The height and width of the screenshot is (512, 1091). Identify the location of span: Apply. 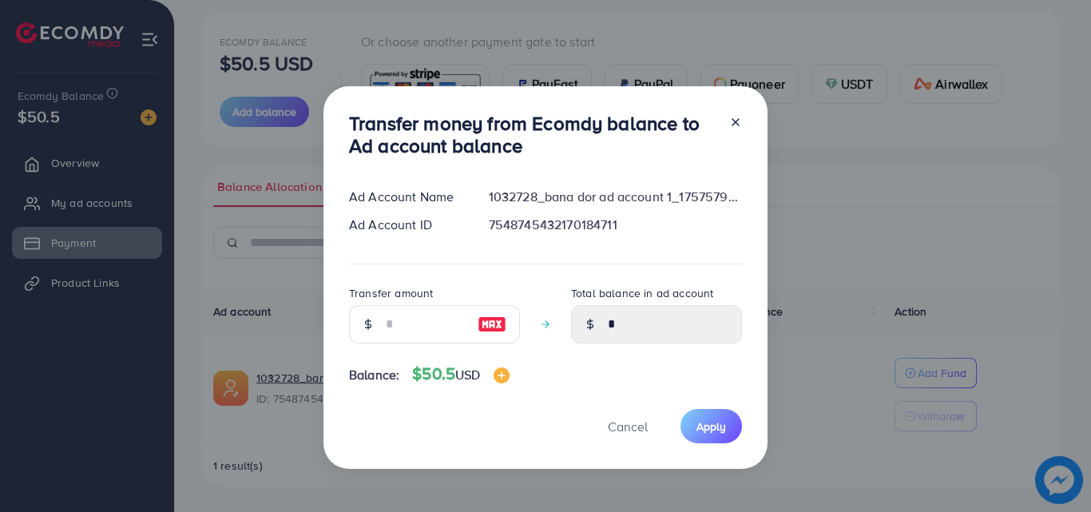
(711, 427).